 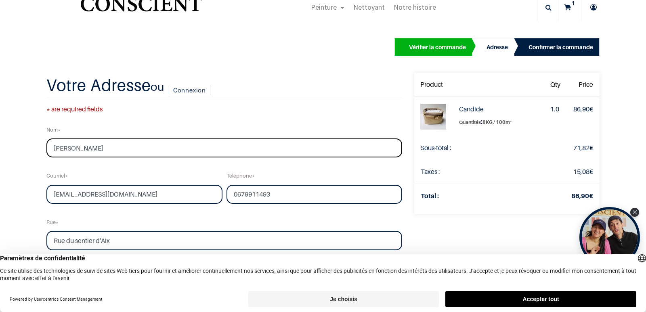 I want to click on div: 1.0, so click(x=555, y=109).